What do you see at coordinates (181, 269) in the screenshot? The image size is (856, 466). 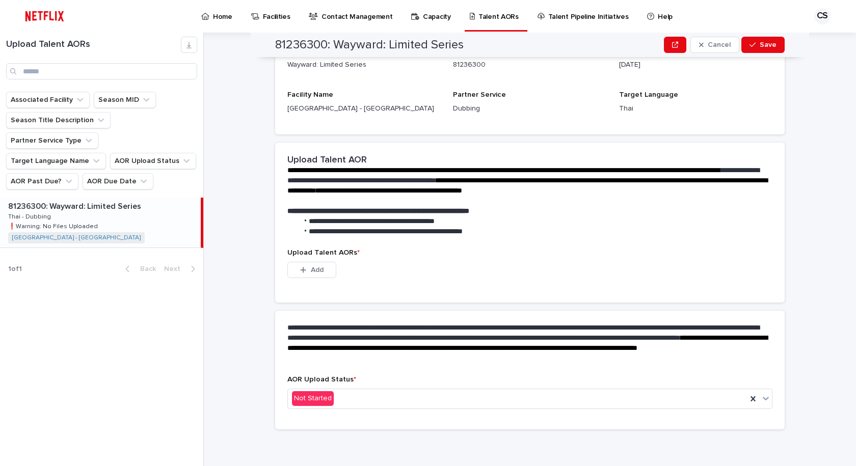 I see `button: Next` at bounding box center [181, 269].